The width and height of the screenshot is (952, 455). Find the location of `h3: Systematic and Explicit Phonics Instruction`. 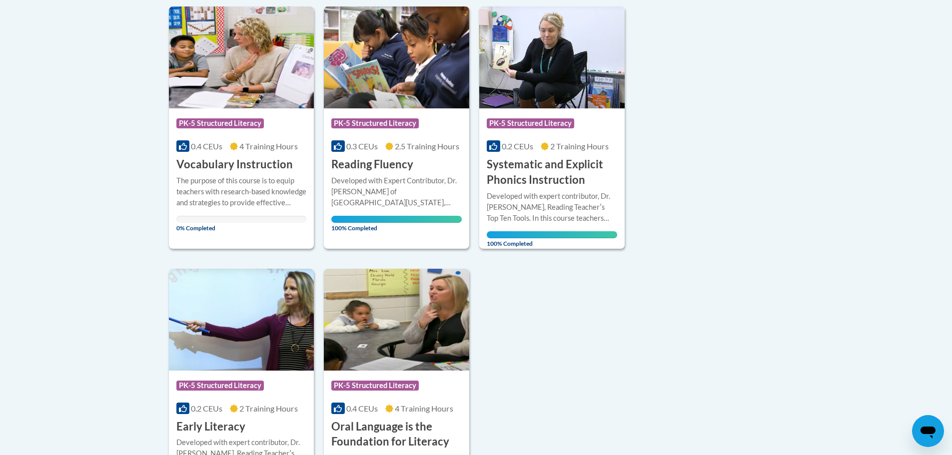

h3: Systematic and Explicit Phonics Instruction is located at coordinates (552, 172).